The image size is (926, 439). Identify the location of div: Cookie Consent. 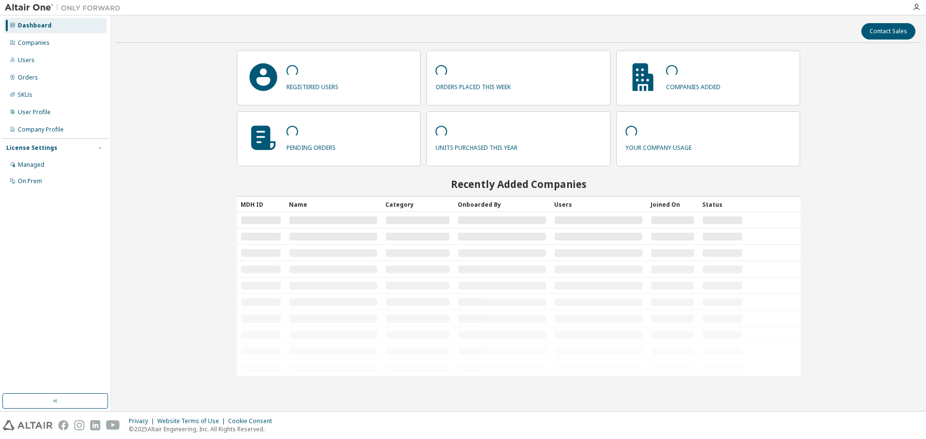
(253, 422).